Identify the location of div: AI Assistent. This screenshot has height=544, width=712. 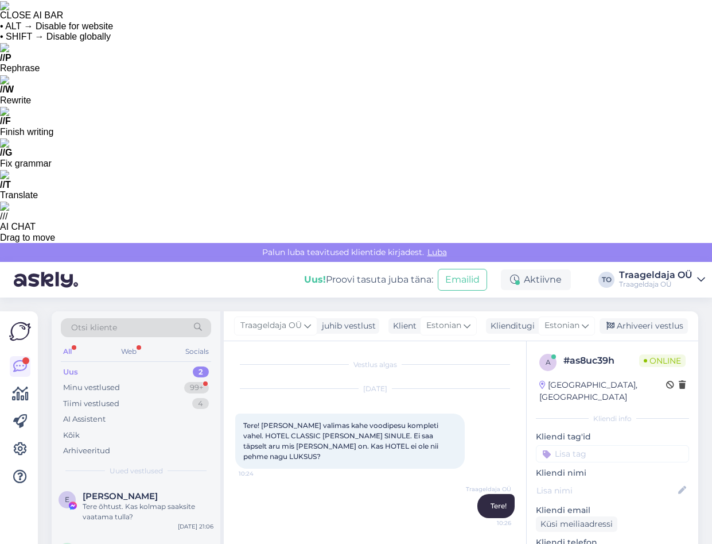
(84, 419).